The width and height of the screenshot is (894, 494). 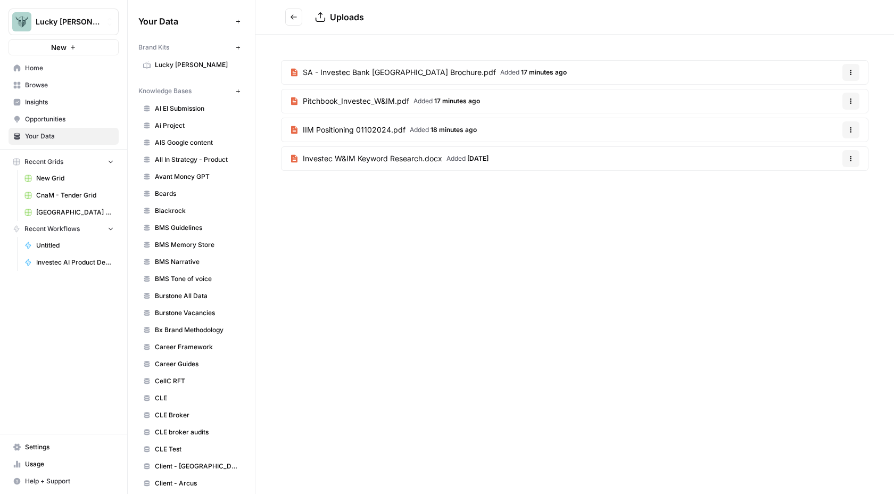 What do you see at coordinates (69, 195) in the screenshot?
I see `a: CnaM - Tender Grid` at bounding box center [69, 195].